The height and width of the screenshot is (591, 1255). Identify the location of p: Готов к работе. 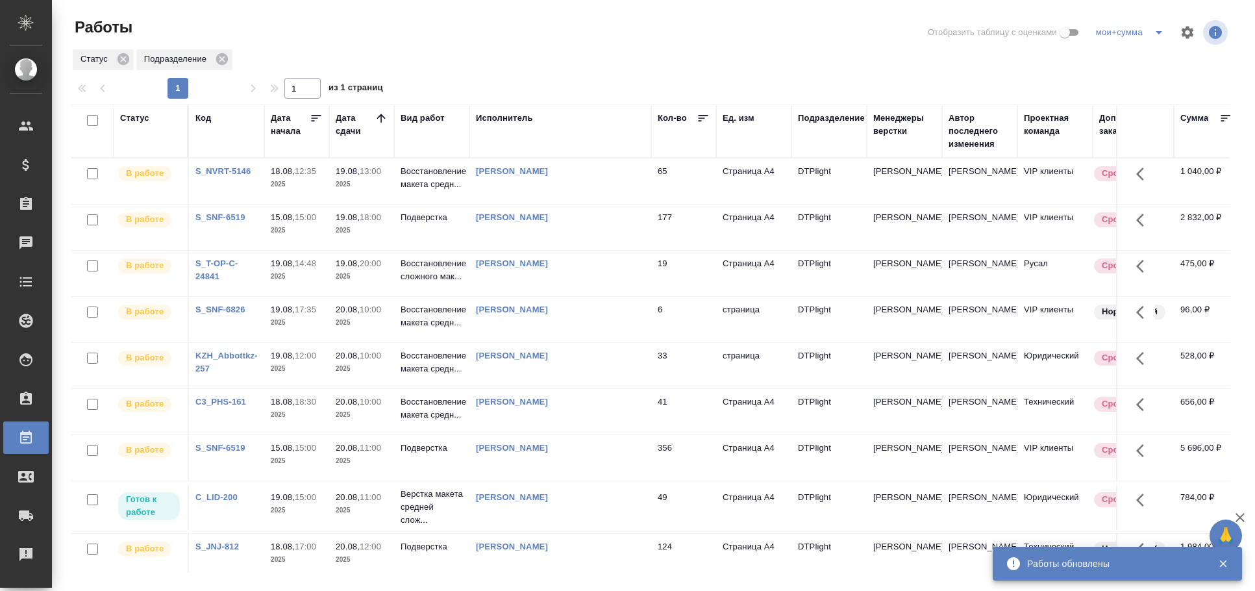
(149, 506).